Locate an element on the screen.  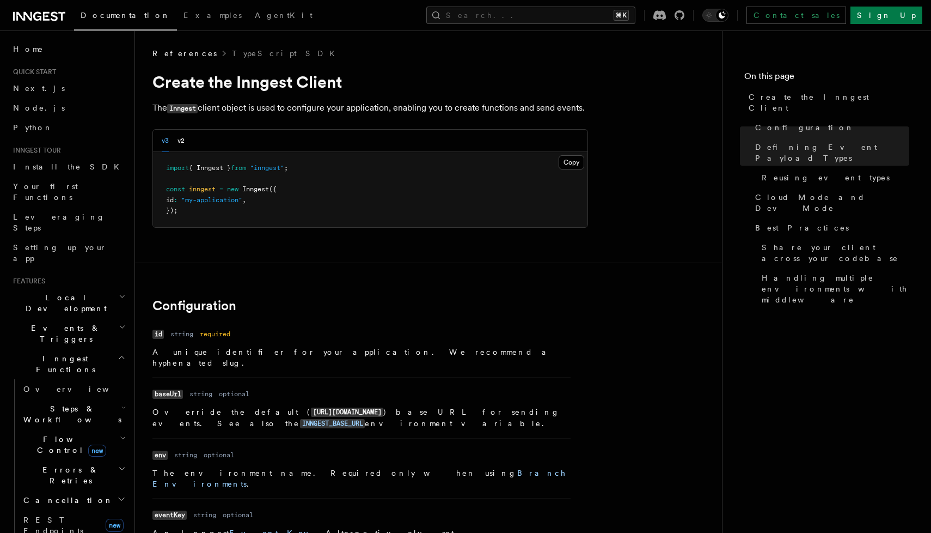
span: Events & Triggers is located at coordinates (64, 333).